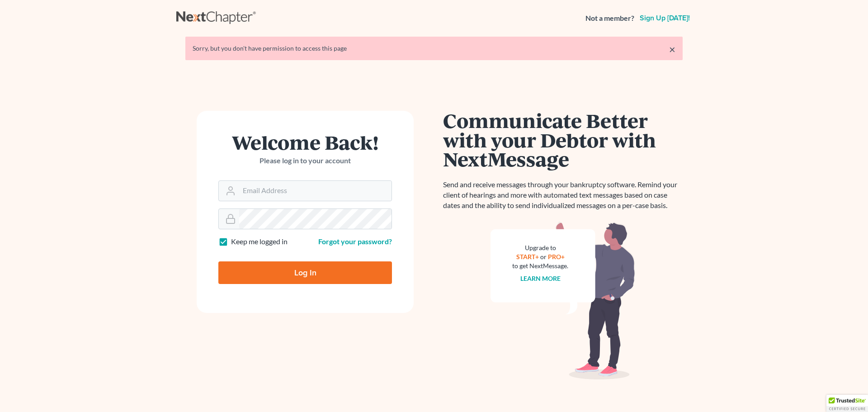  What do you see at coordinates (434, 48) in the screenshot?
I see `div: Sorry, but you don't have permission to access this page` at bounding box center [434, 48].